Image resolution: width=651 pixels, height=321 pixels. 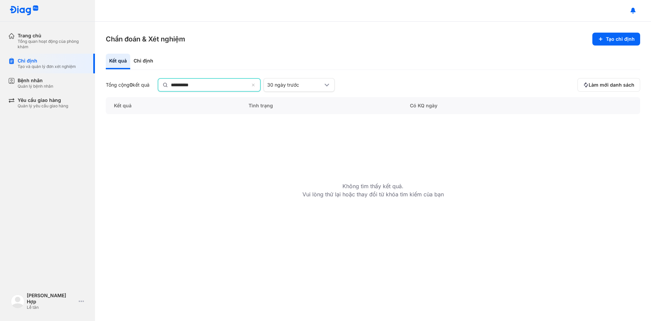 What do you see at coordinates (43, 100) in the screenshot?
I see `div: Yêu cầu giao hàng` at bounding box center [43, 100].